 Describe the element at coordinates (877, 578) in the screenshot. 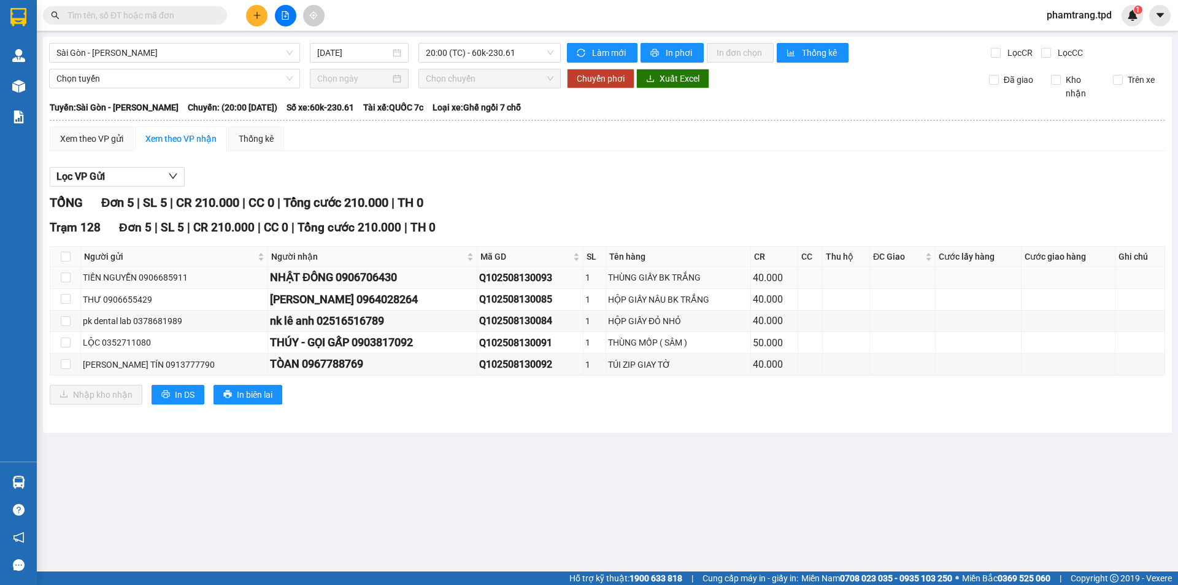

I see `span: Miền Nam` at that location.